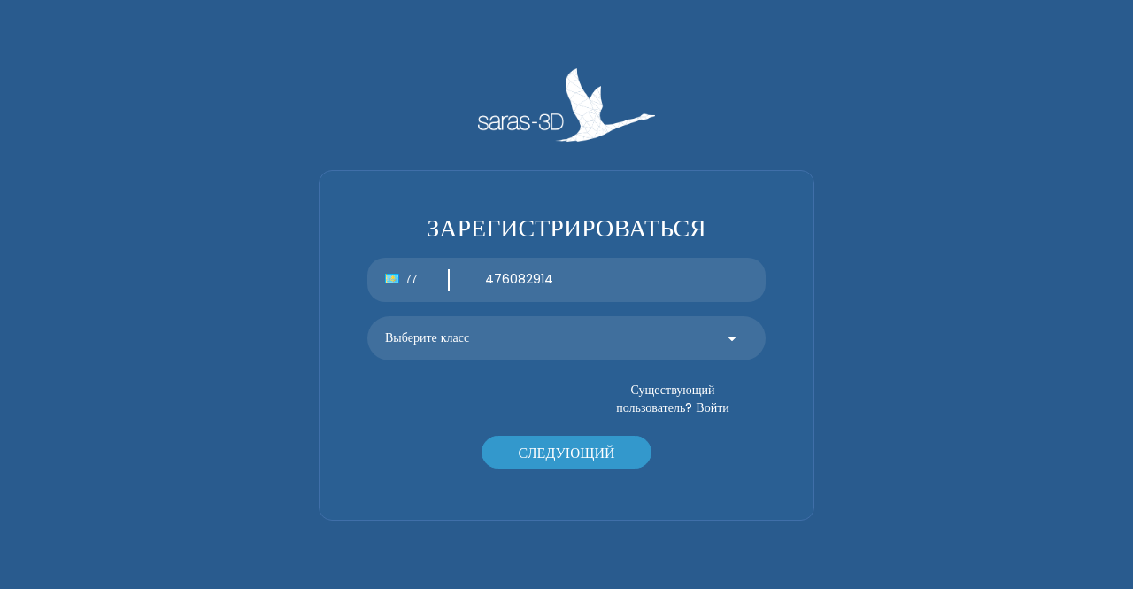 This screenshot has height=589, width=1133. Describe the element at coordinates (673, 398) in the screenshot. I see `font: Существующий пользователь? Войти` at that location.